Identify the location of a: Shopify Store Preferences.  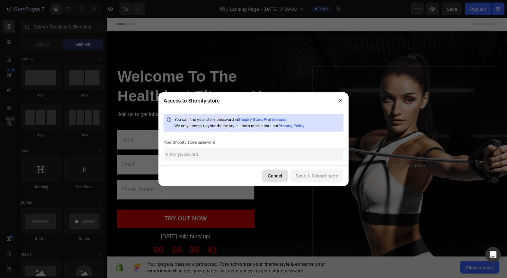
(262, 119).